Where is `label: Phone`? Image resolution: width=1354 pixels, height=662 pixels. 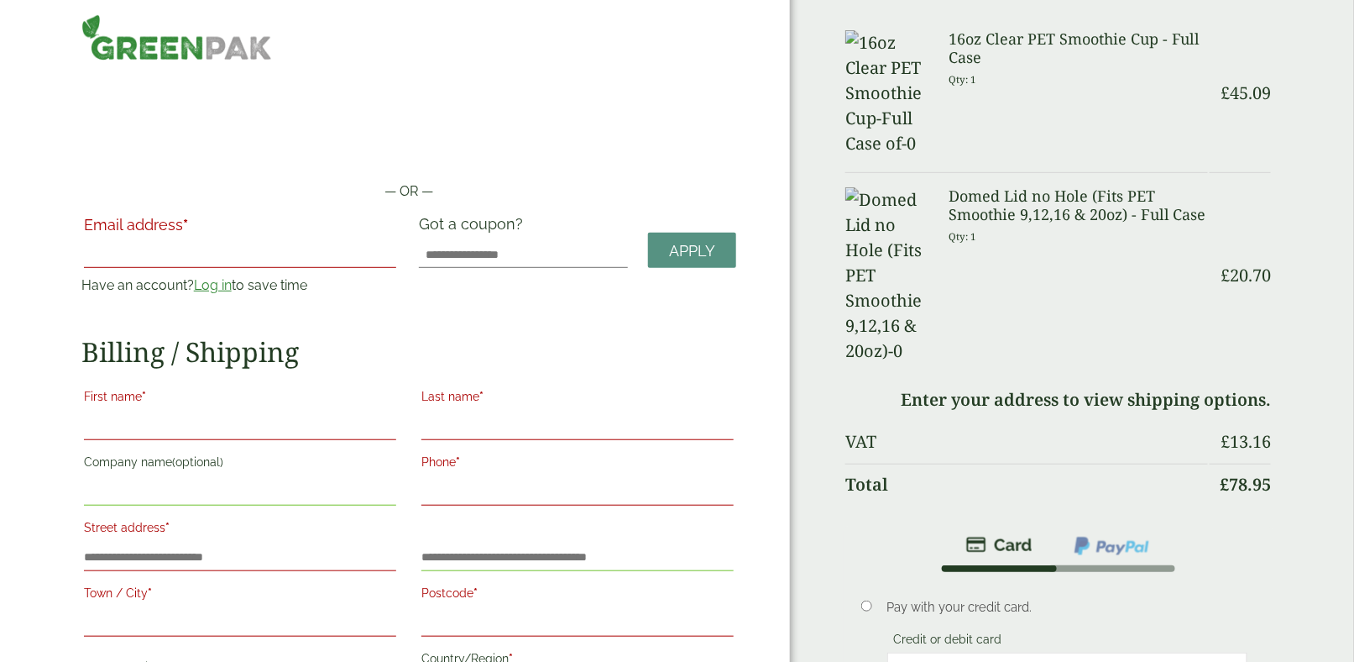
label: Phone is located at coordinates (578, 464).